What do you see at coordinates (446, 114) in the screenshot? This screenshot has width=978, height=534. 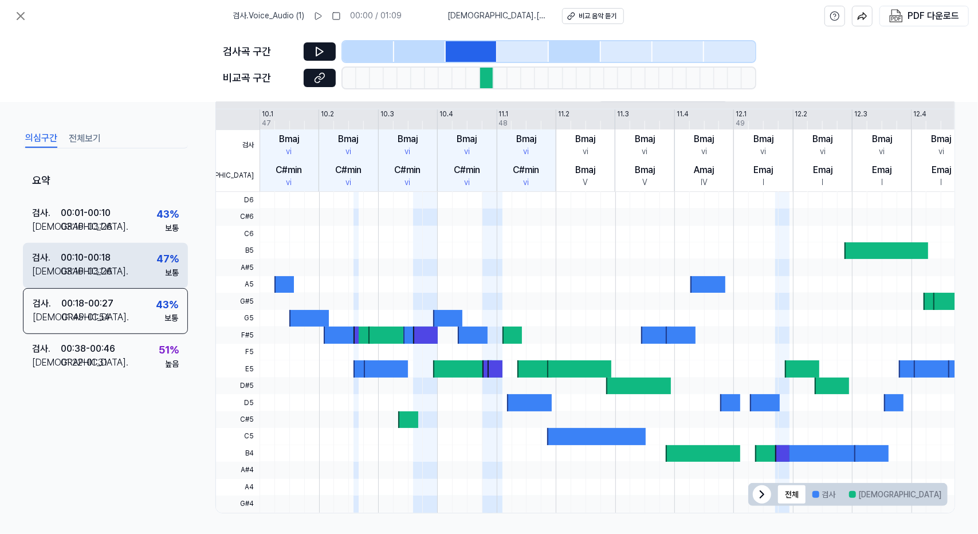 I see `div: 10.4` at bounding box center [446, 114].